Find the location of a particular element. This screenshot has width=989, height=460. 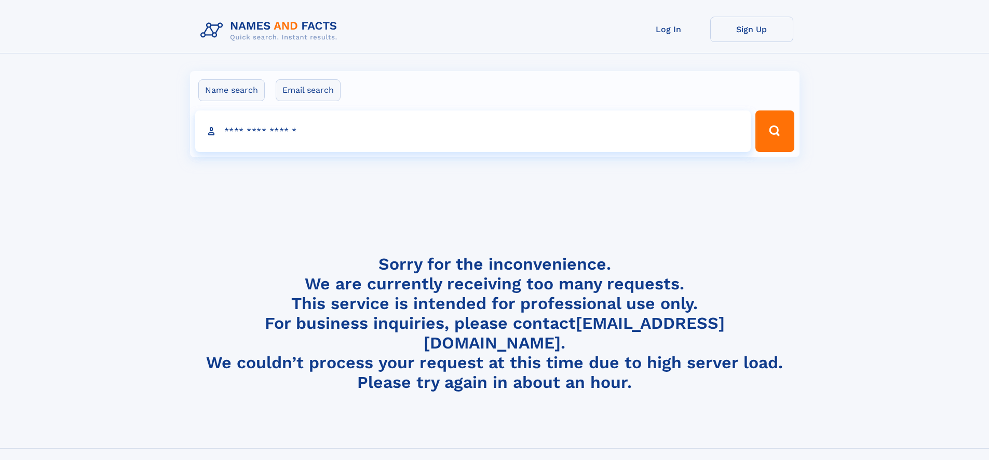

a: Sign Up is located at coordinates (752, 29).